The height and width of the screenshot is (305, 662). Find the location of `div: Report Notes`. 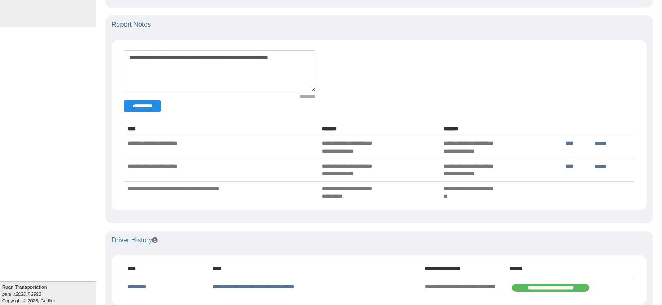

div: Report Notes is located at coordinates (379, 25).